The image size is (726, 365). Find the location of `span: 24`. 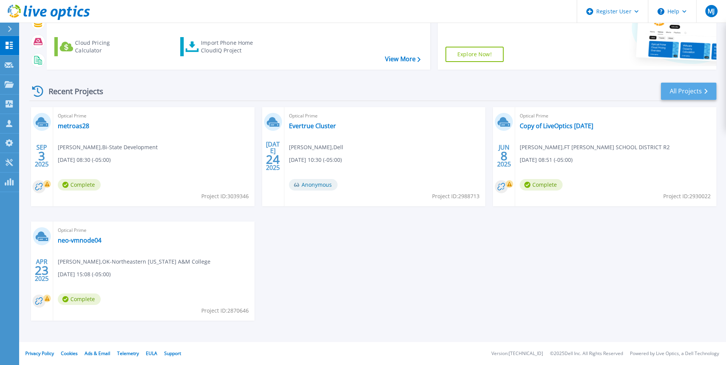

span: 24 is located at coordinates (273, 159).